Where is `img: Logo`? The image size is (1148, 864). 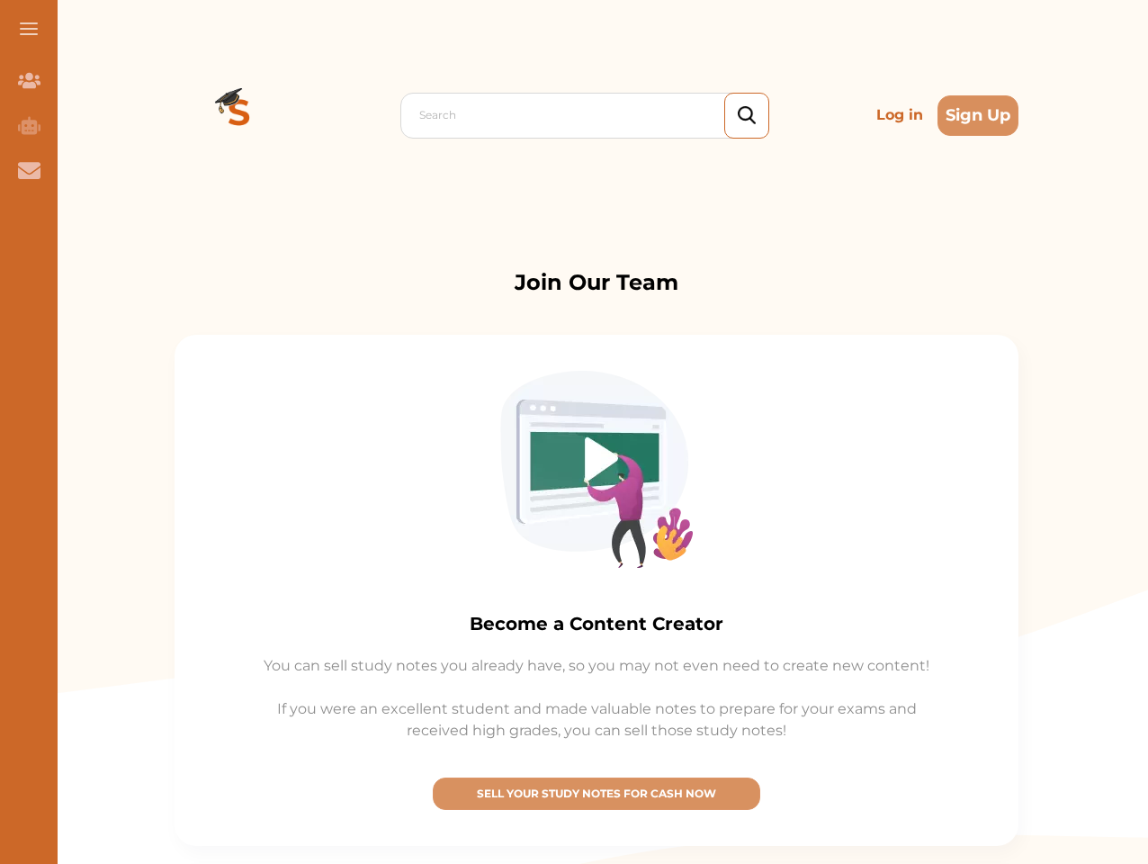
img: Logo is located at coordinates (239, 115).